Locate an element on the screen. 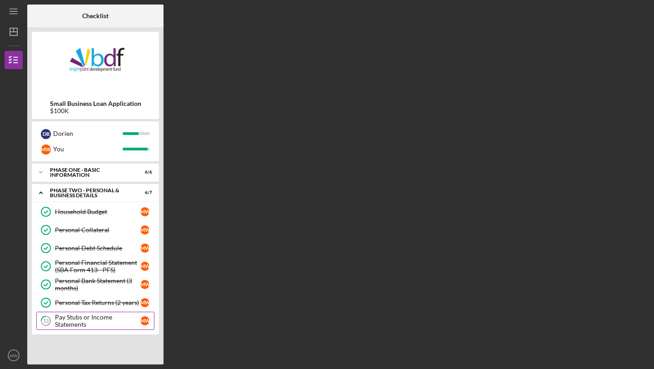 Image resolution: width=654 pixels, height=369 pixels. div: Personal Collateral is located at coordinates (98, 230).